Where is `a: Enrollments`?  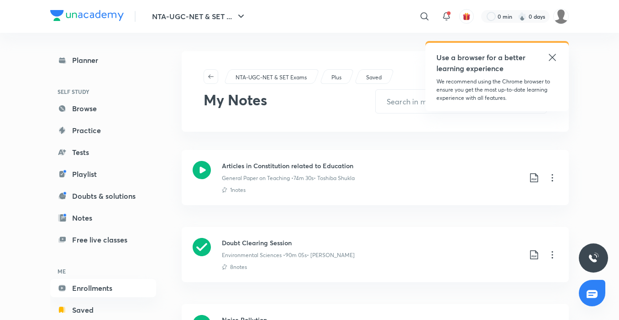
a: Enrollments is located at coordinates (103, 288).